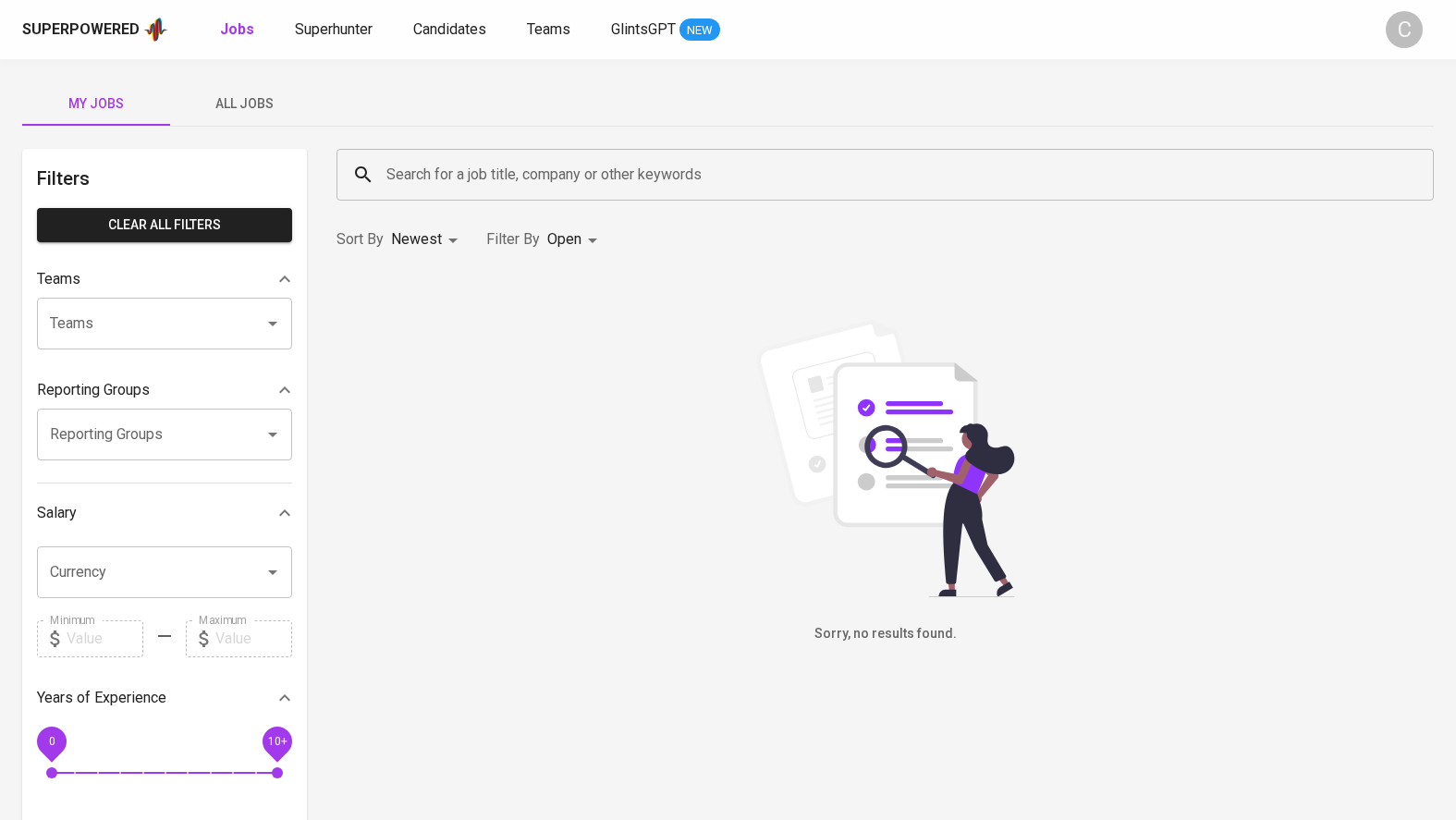 The height and width of the screenshot is (820, 1456). Describe the element at coordinates (102, 698) in the screenshot. I see `p: Years of Experience` at that location.